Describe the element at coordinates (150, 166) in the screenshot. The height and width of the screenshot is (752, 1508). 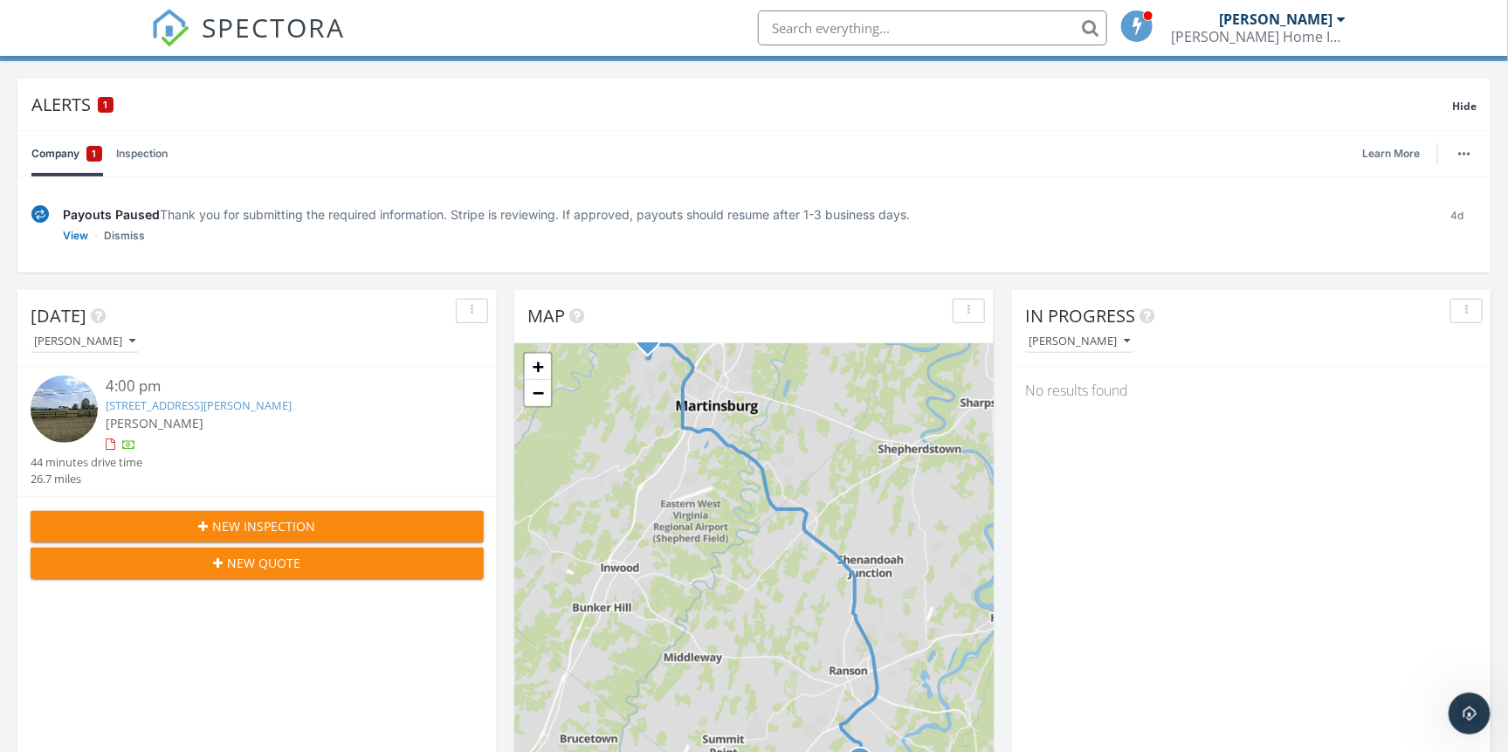
I see `div: An email could not be delivered:Click here to view the email.For more information, viewWhy emails...` at that location.